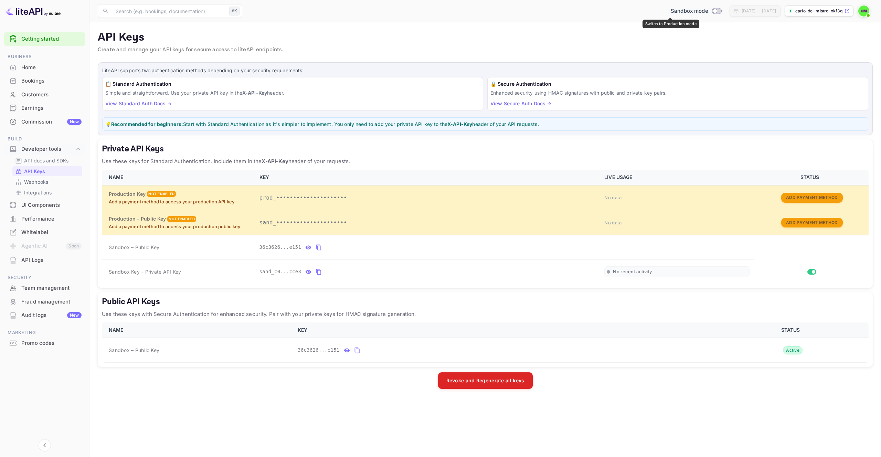  I want to click on button: Revoke and Regenerate all keys, so click(485, 381).